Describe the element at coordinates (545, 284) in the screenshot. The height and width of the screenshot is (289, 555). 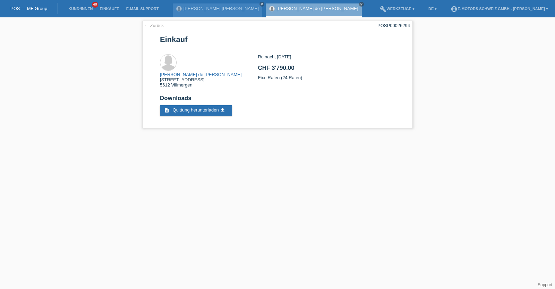
I see `a: Support` at that location.